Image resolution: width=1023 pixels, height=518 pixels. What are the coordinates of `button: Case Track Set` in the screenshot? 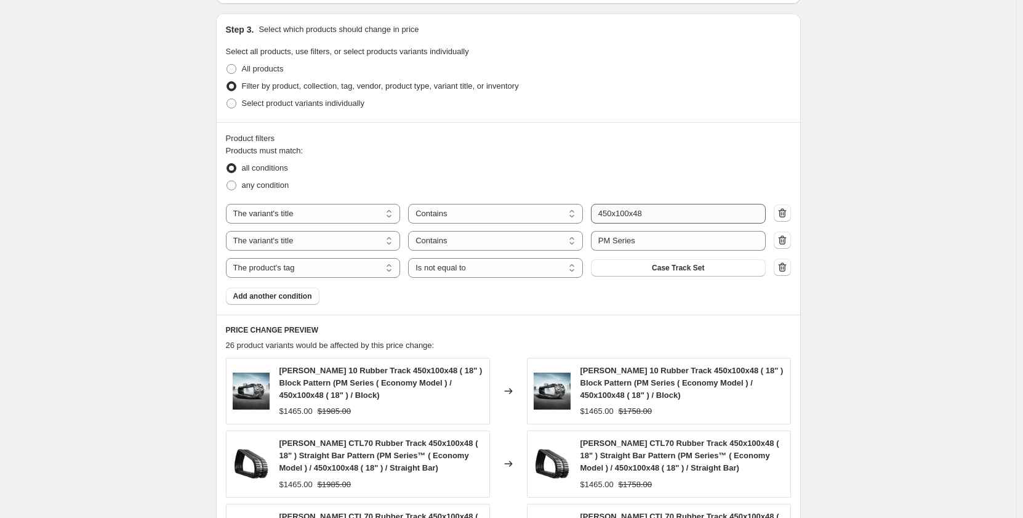 It's located at (678, 268).